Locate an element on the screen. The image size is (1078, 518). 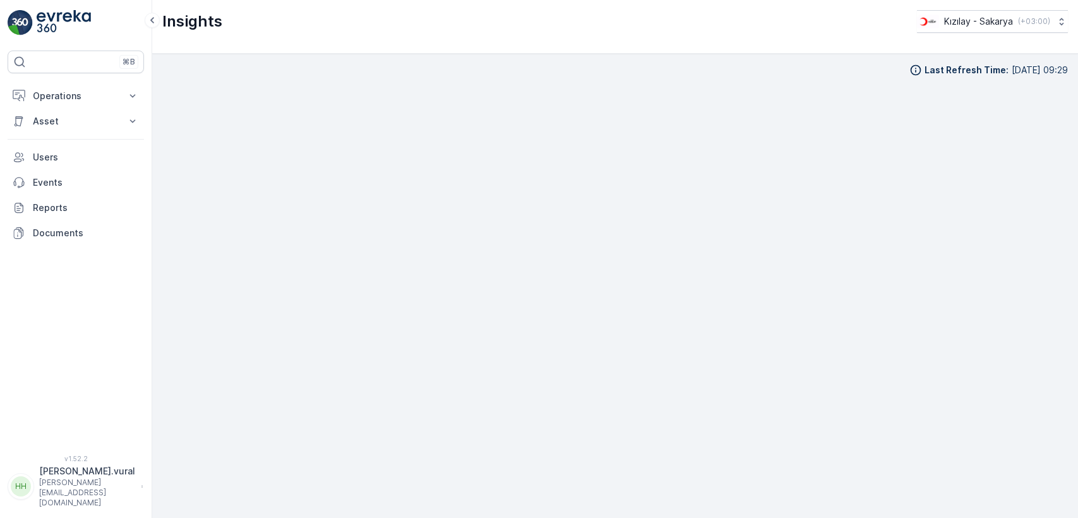
p: Events is located at coordinates (86, 183).